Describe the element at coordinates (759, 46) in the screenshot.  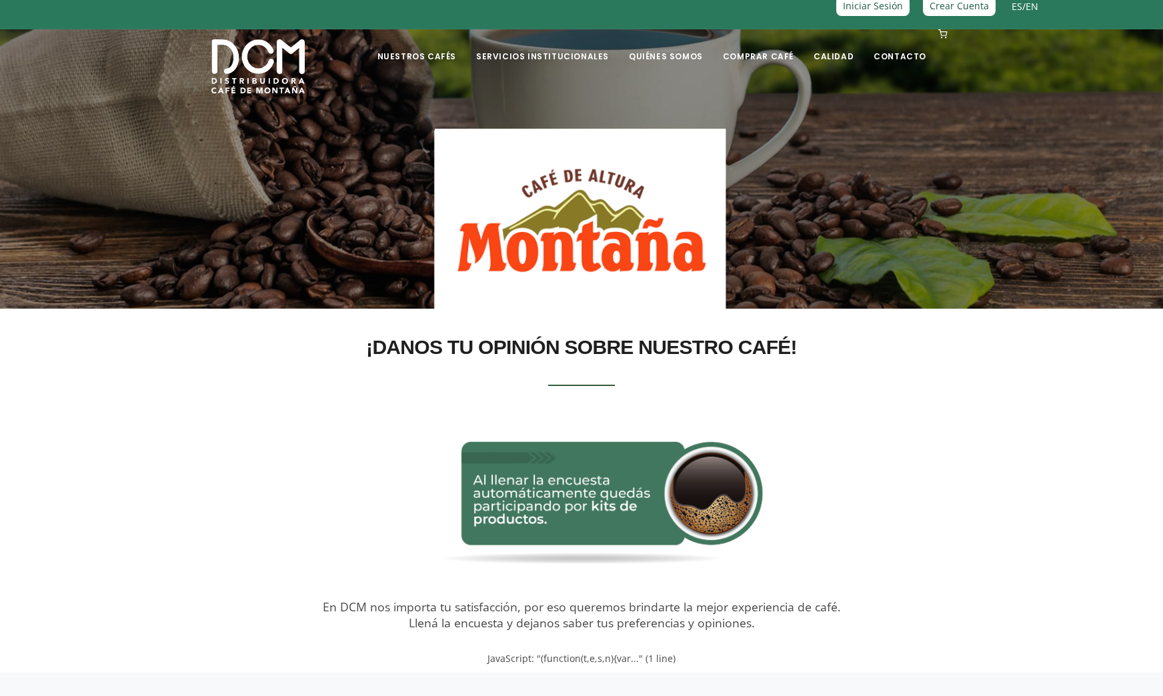
I see `a: Comprar Café` at that location.